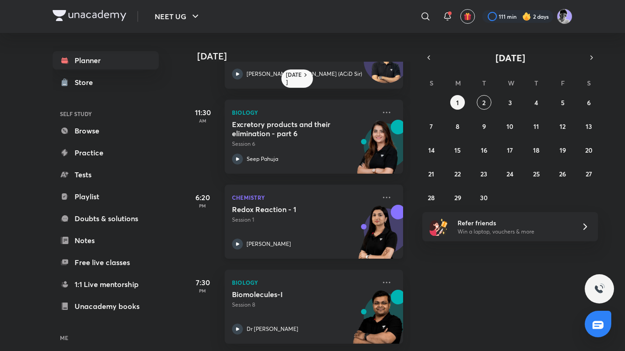  What do you see at coordinates (513, 232) in the screenshot?
I see `p: Win a laptop, vouchers & more` at bounding box center [513, 232].